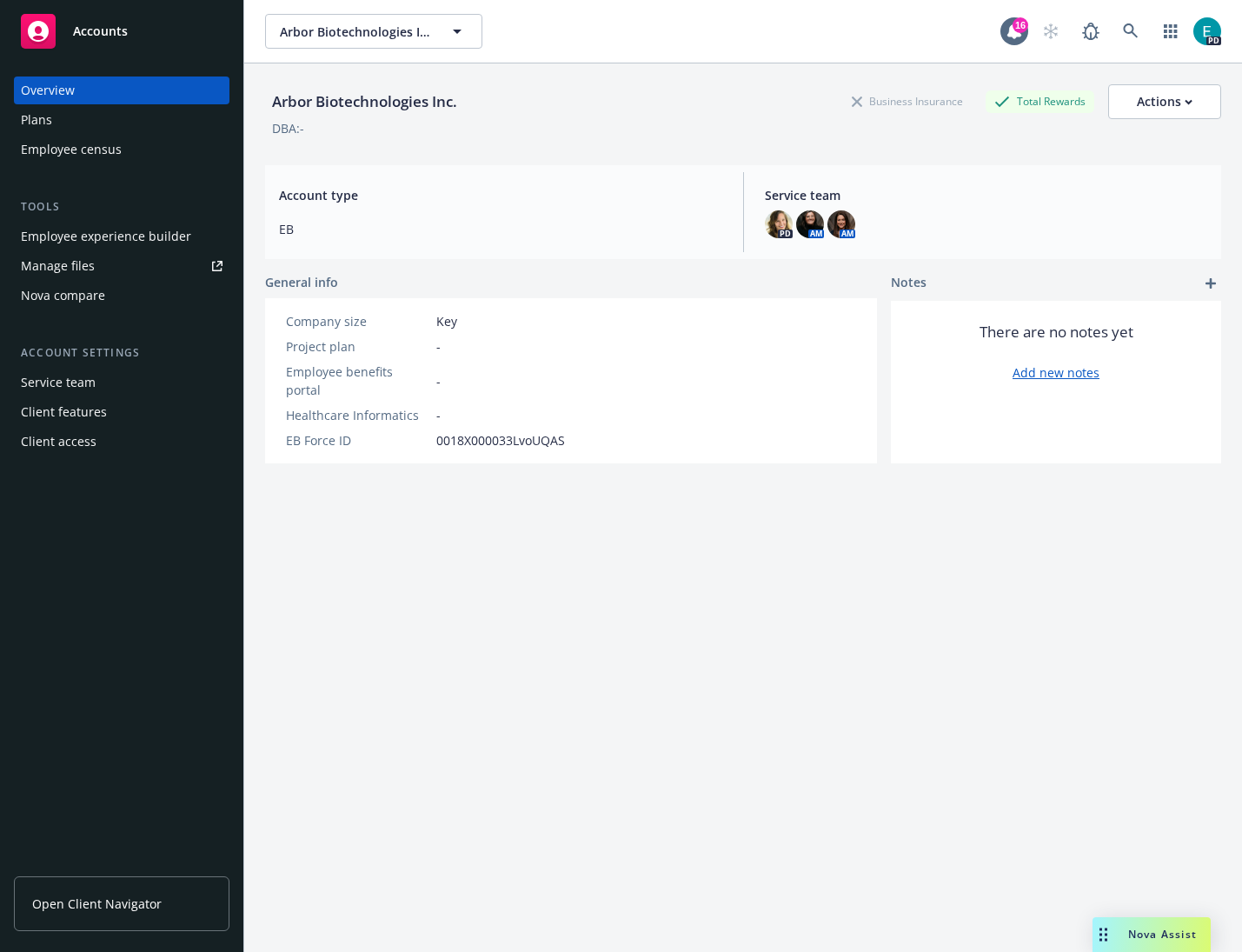 The height and width of the screenshot is (952, 1242). Describe the element at coordinates (122, 296) in the screenshot. I see `a: Nova compare` at that location.